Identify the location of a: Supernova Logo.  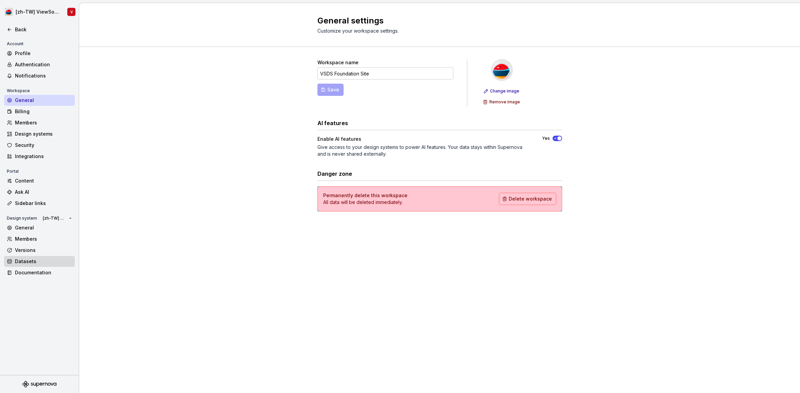
(39, 384).